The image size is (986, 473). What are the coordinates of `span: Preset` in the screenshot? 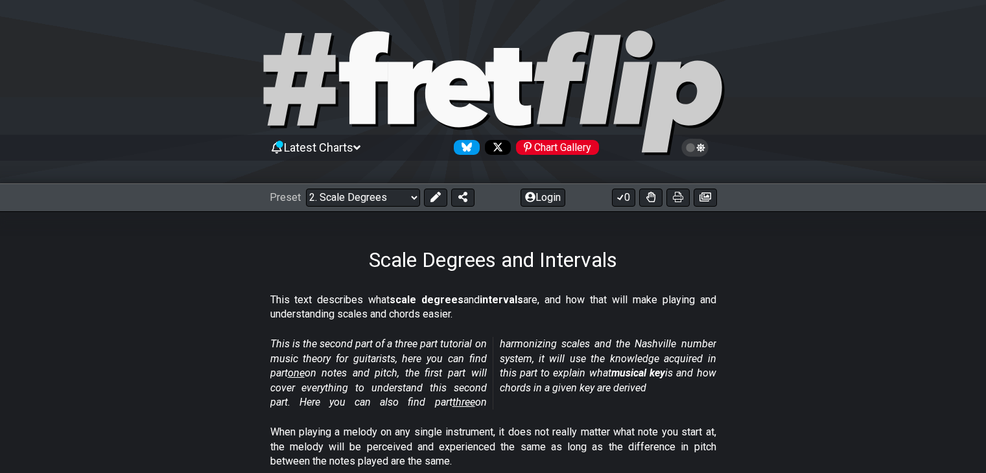 It's located at (285, 197).